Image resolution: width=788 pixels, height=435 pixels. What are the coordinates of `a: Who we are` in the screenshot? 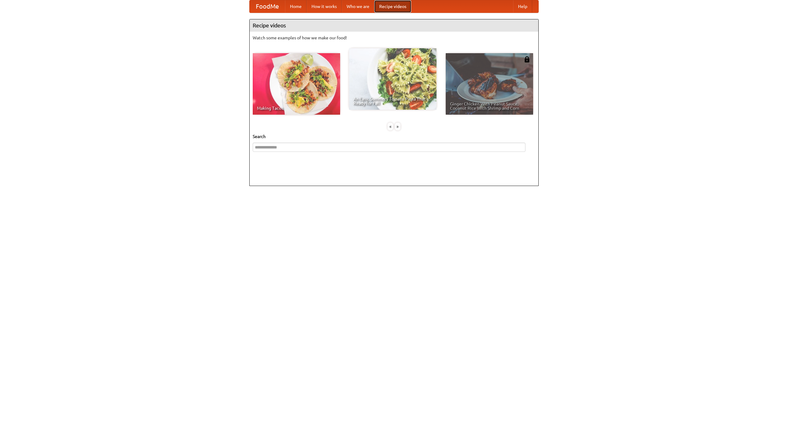 It's located at (358, 6).